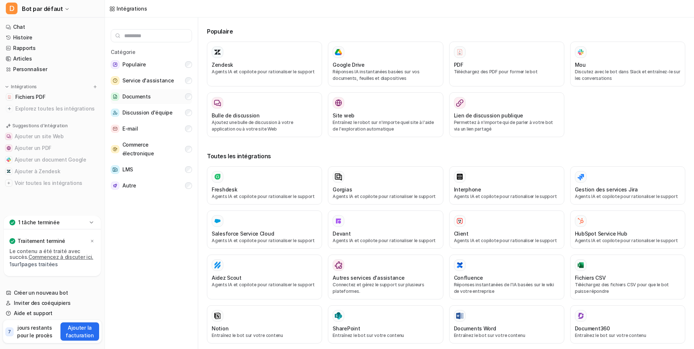  Describe the element at coordinates (341, 233) in the screenshot. I see `font: Devant` at that location.